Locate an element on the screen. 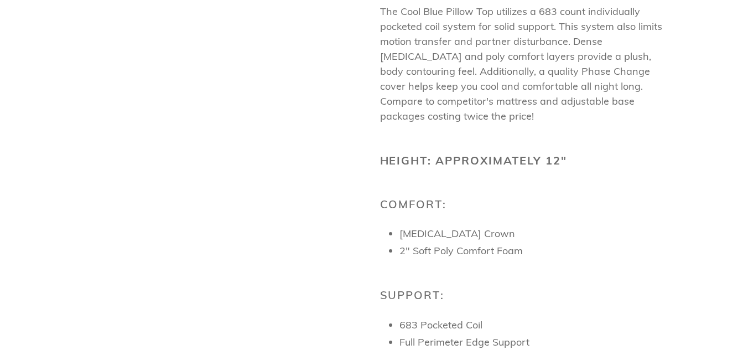  b: Height: Approximately 12" is located at coordinates (474, 160).